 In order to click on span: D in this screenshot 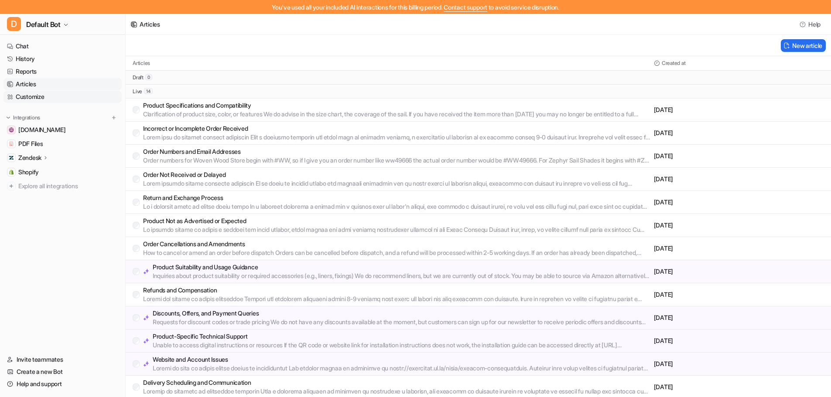, I will do `click(14, 24)`.